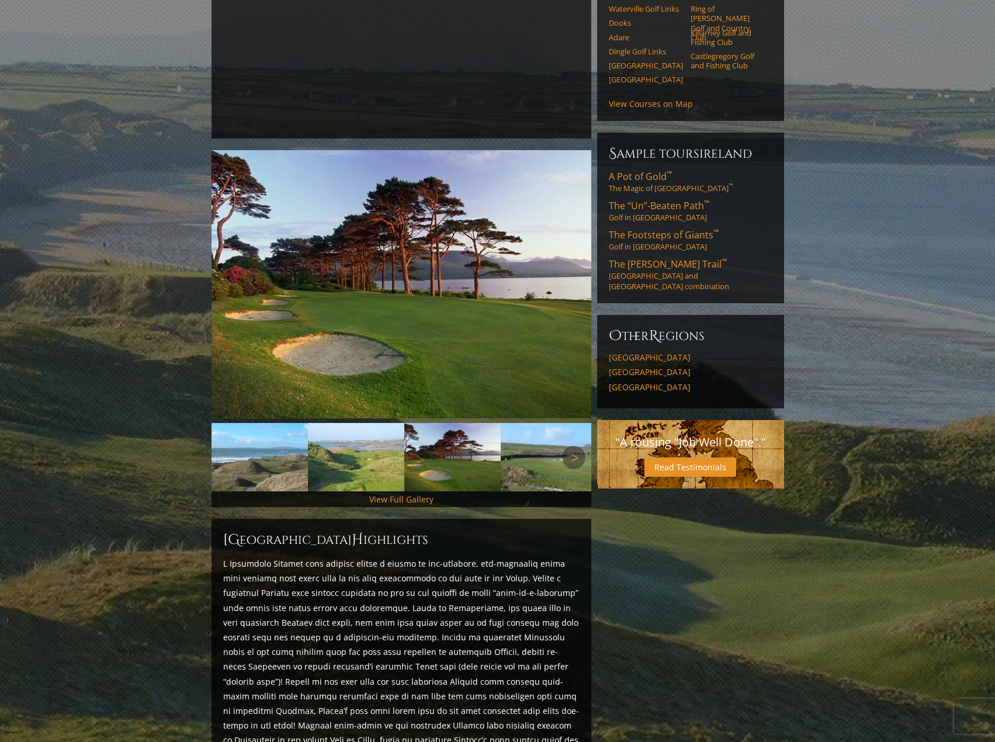  What do you see at coordinates (615, 336) in the screenshot?
I see `span: O` at bounding box center [615, 336].